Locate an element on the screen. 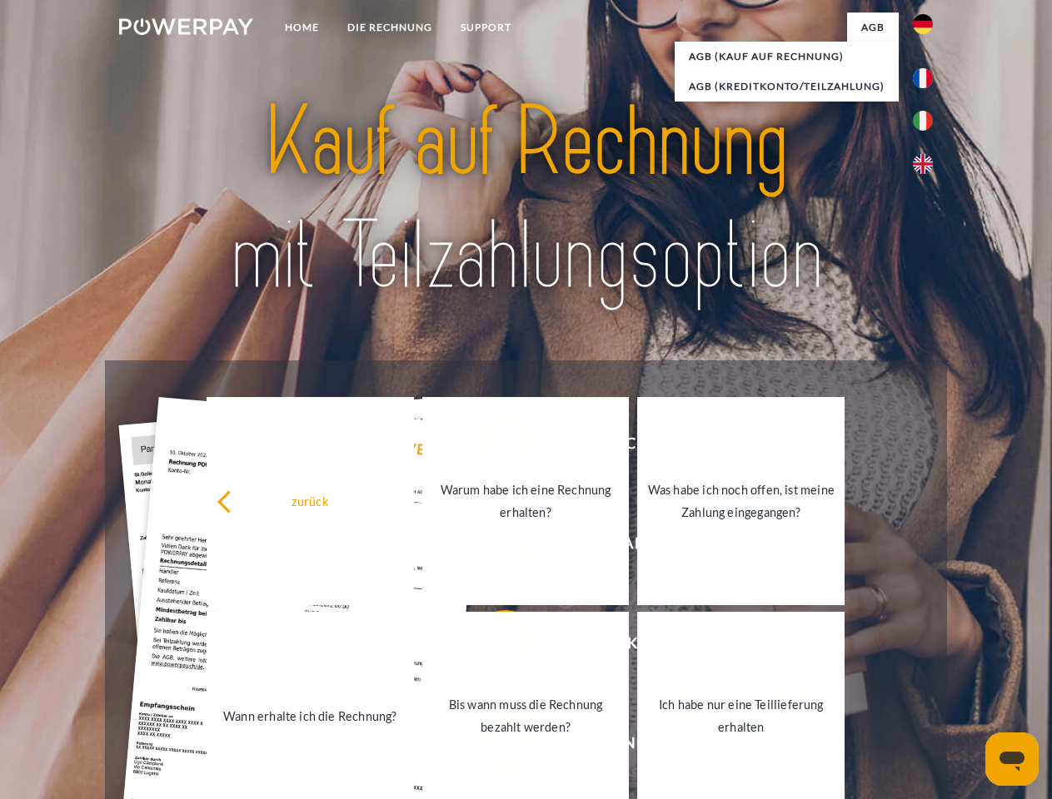 The image size is (1052, 799). a: agb is located at coordinates (873, 27).